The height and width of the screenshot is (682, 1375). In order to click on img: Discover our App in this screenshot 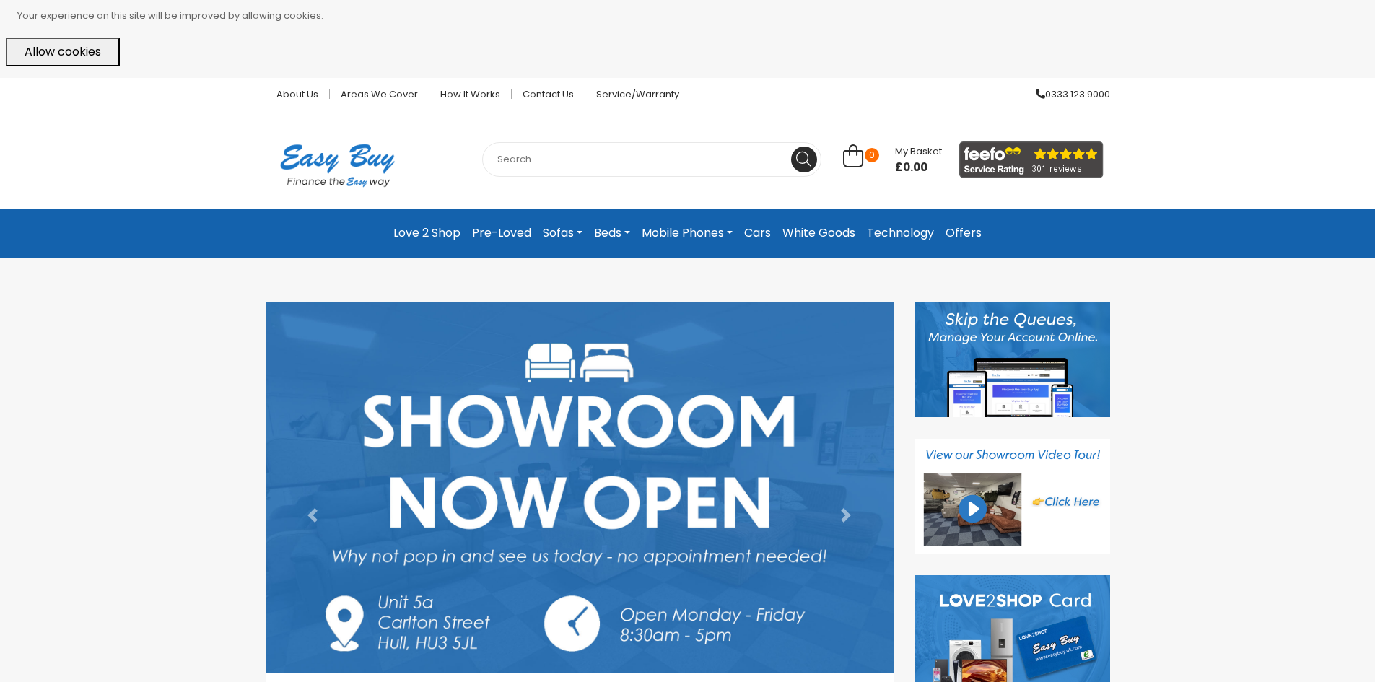, I will do `click(1013, 360)`.